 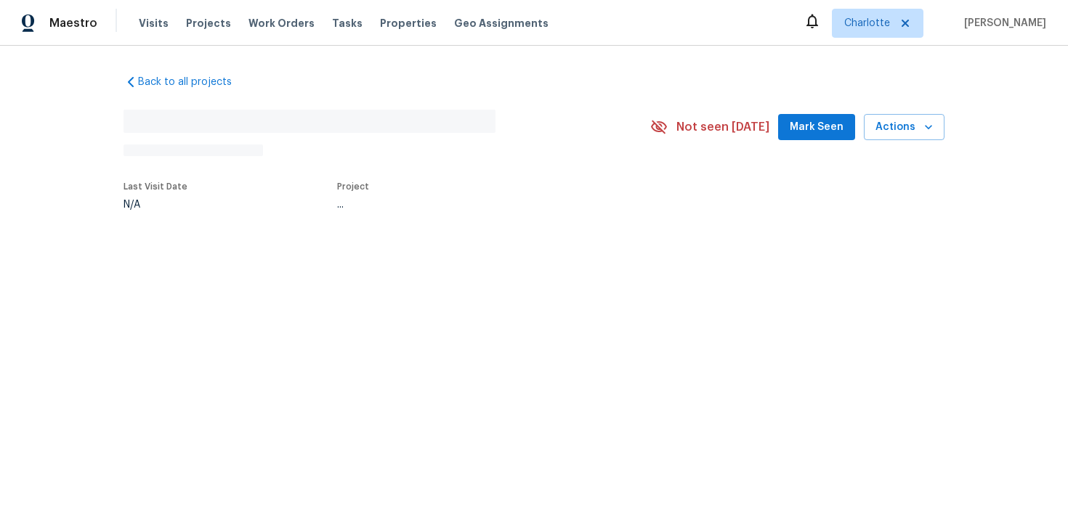 What do you see at coordinates (816, 127) in the screenshot?
I see `button: Mark Seen` at bounding box center [816, 127].